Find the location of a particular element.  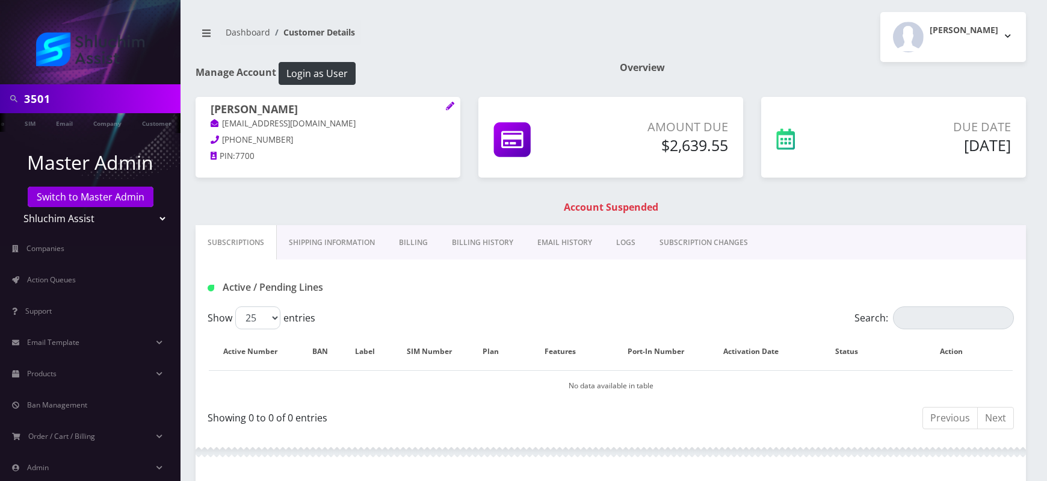

span: Action Queues is located at coordinates (51, 279).